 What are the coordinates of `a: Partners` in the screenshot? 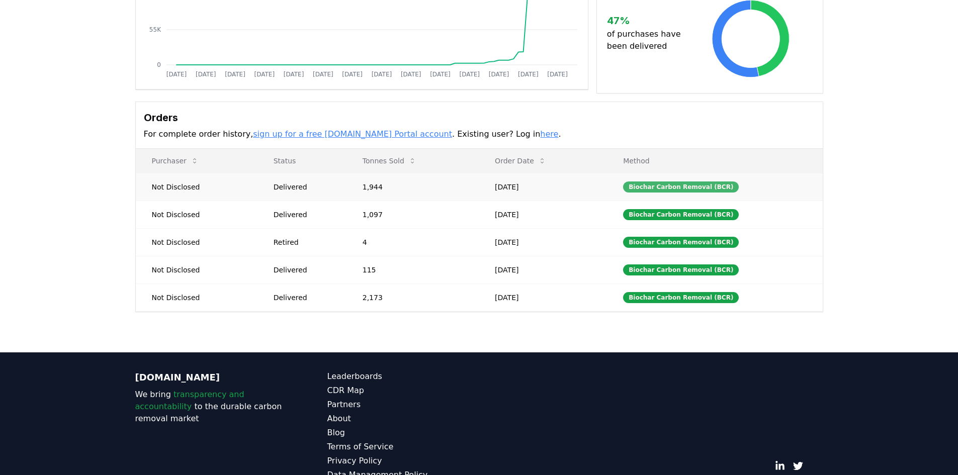 It's located at (403, 405).